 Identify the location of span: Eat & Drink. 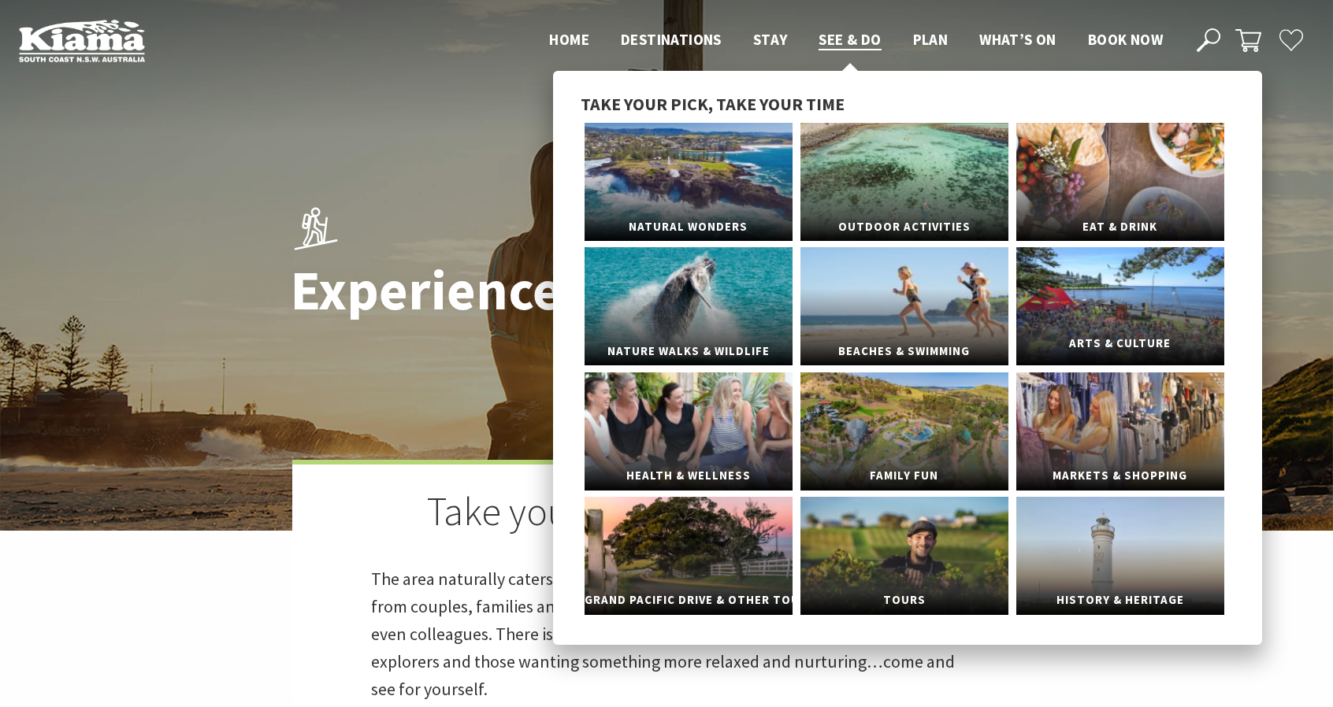
(1120, 227).